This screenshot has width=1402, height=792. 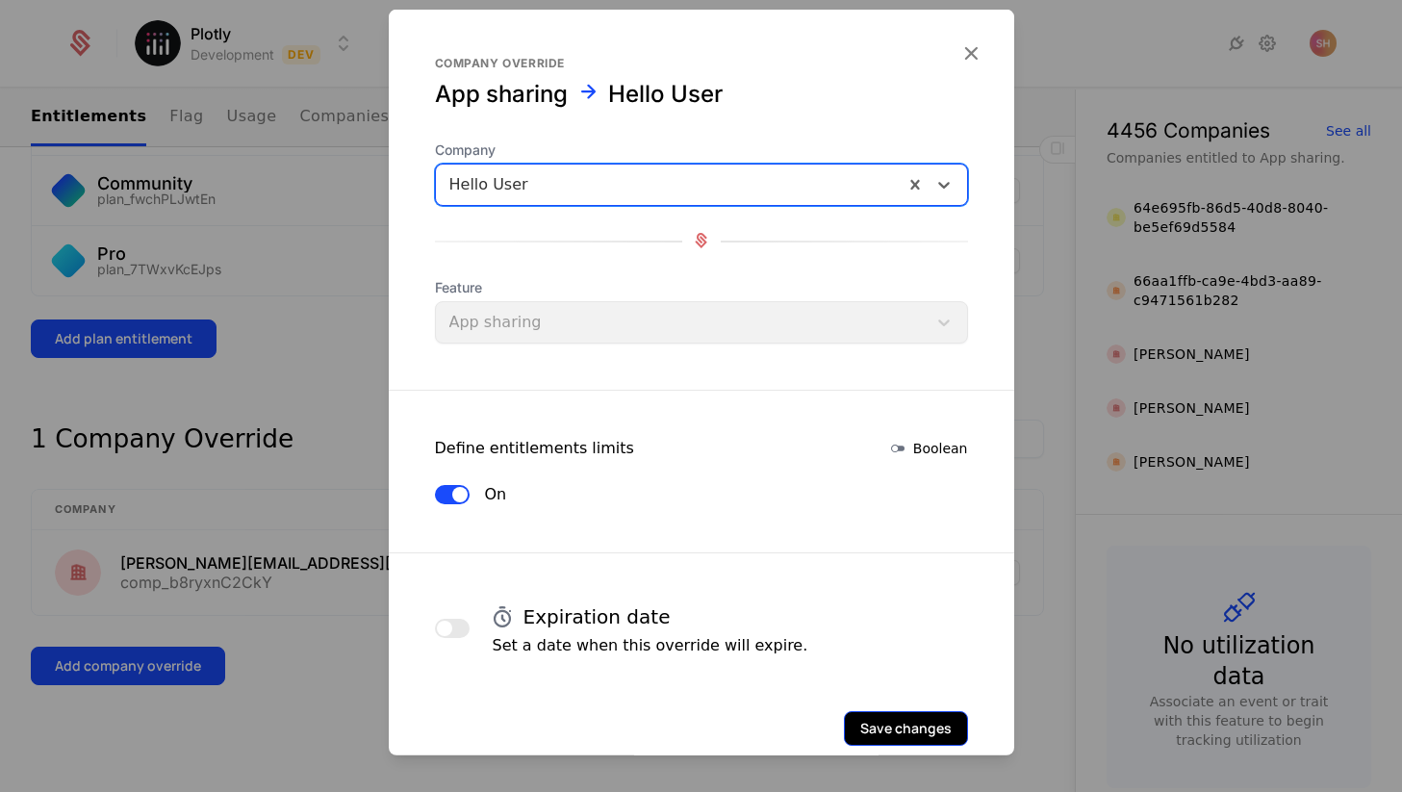 What do you see at coordinates (702, 149) in the screenshot?
I see `span: Company` at bounding box center [702, 149].